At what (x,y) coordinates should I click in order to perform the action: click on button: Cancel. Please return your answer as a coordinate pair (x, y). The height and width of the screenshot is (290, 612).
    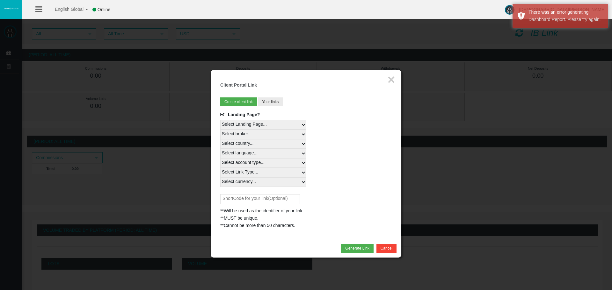
    Looking at the image, I should click on (386, 249).